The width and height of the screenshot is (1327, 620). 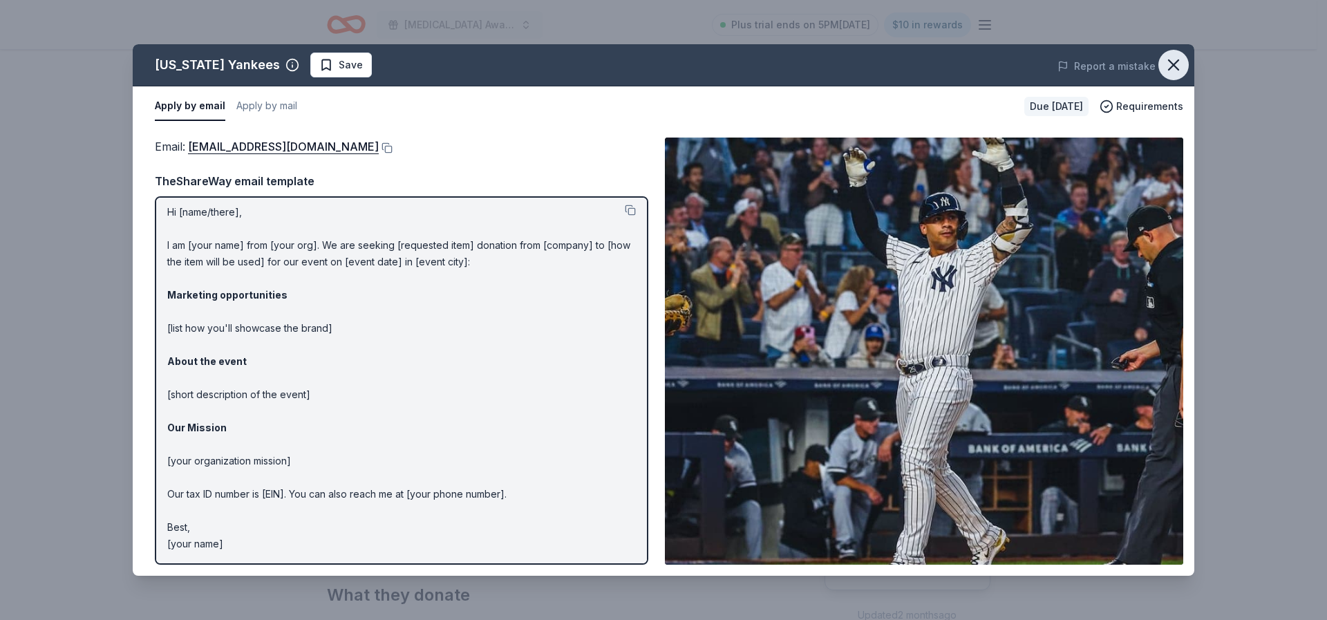 I want to click on button: Save, so click(x=341, y=65).